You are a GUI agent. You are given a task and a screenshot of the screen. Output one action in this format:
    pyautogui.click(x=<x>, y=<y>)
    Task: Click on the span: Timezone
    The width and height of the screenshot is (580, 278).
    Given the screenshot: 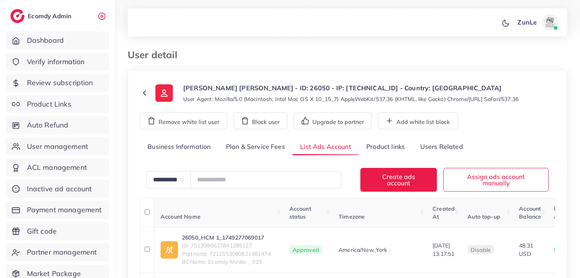 What is the action you would take?
    pyautogui.click(x=352, y=217)
    